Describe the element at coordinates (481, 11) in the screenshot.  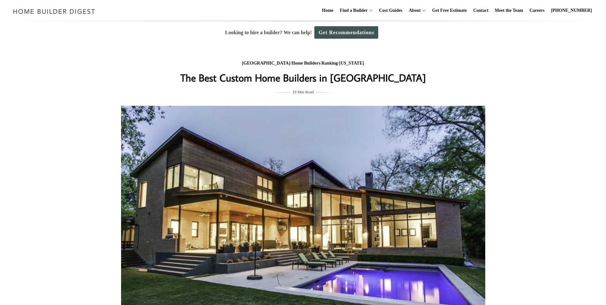
I see `a: Contact` at that location.